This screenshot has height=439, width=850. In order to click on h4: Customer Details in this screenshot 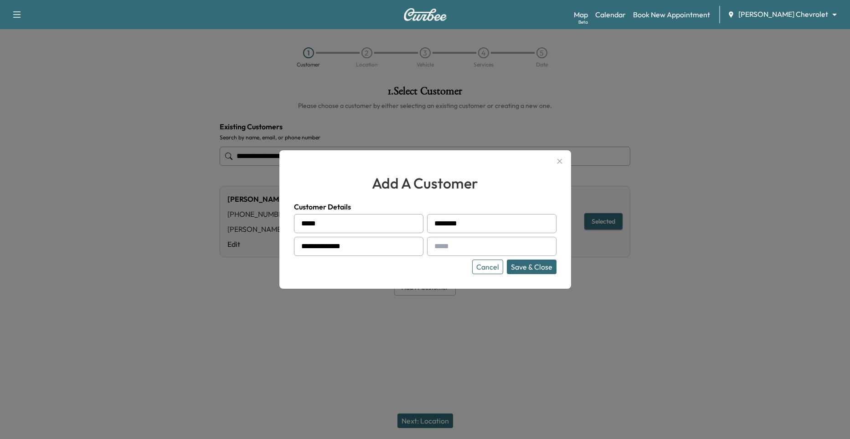, I will do `click(425, 207)`.